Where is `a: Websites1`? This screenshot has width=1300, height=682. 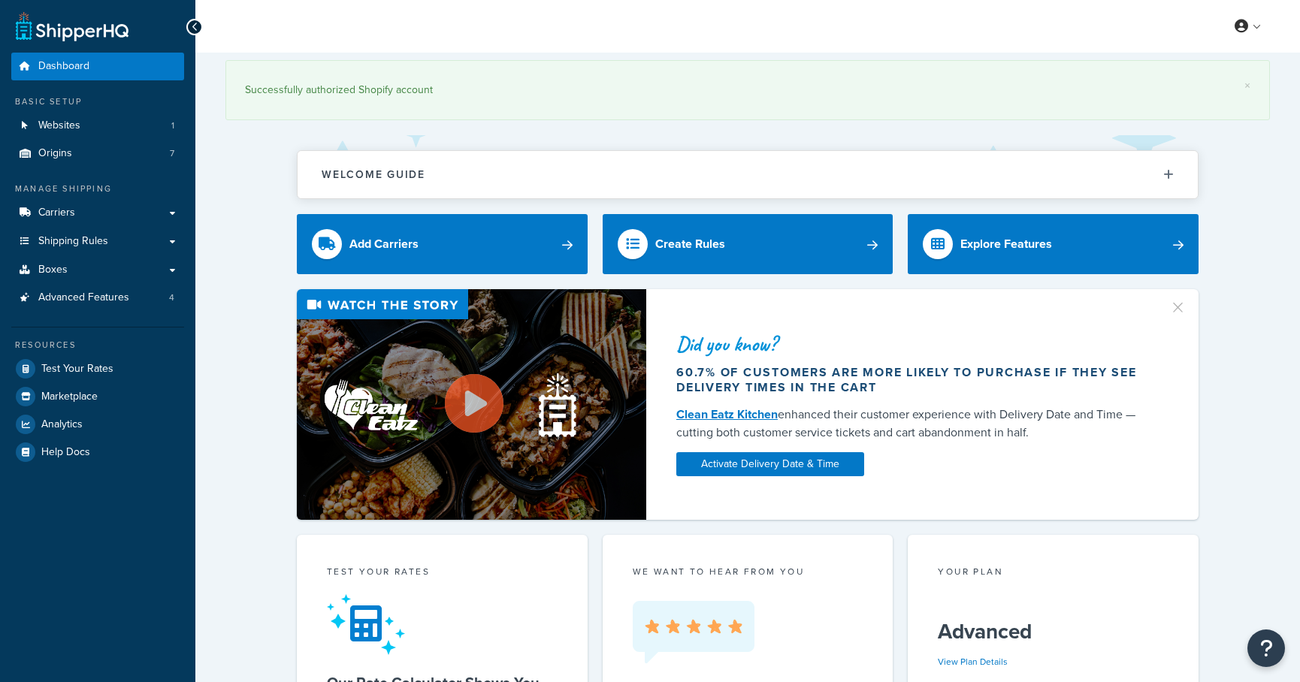 a: Websites1 is located at coordinates (98, 125).